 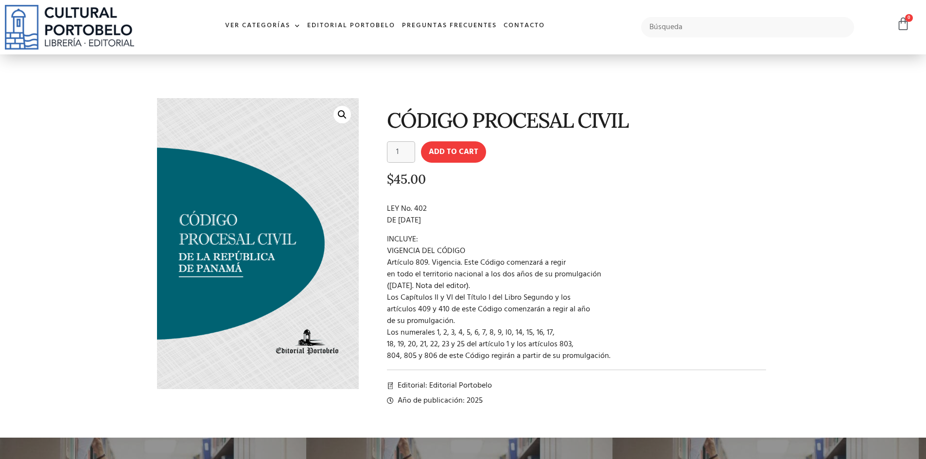 What do you see at coordinates (747, 27) in the screenshot?
I see `input: Búsqueda` at bounding box center [747, 27].